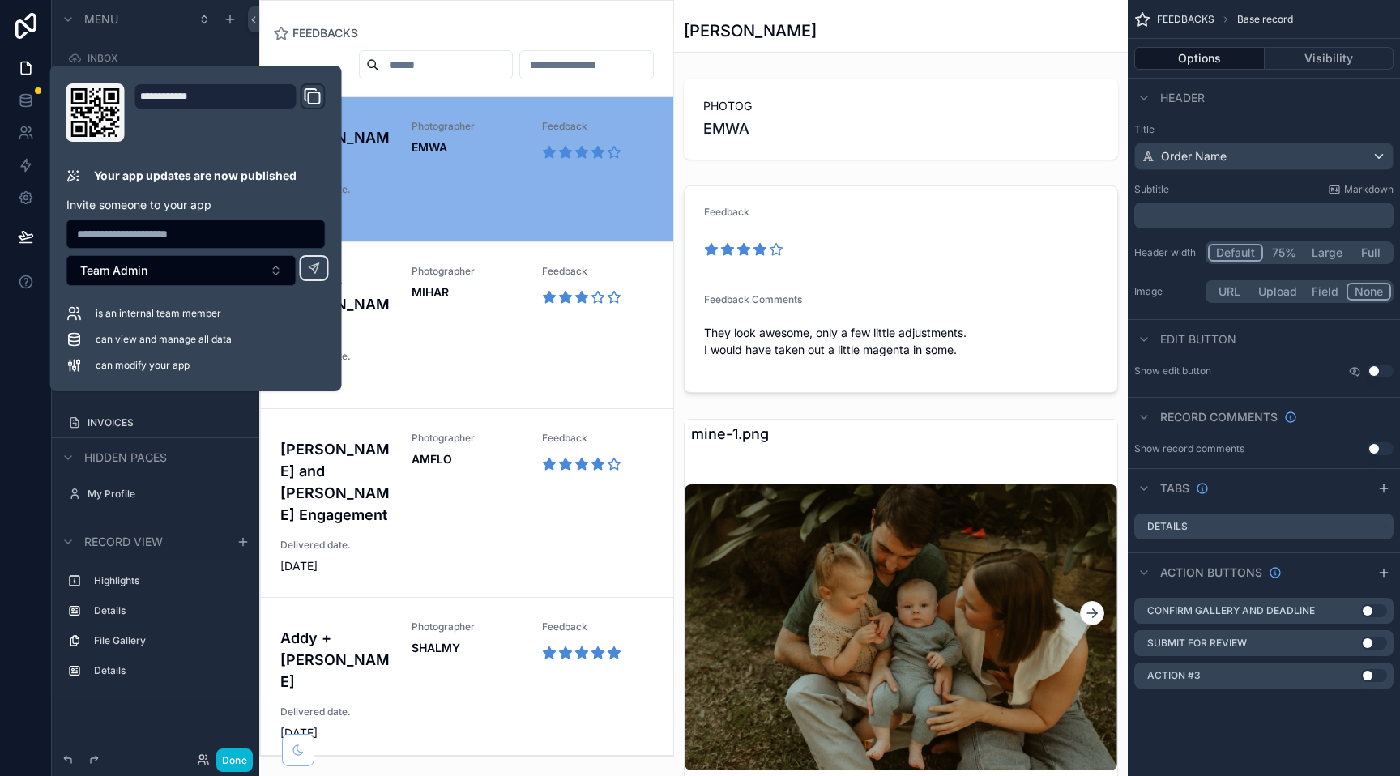 This screenshot has height=776, width=1400. What do you see at coordinates (1329, 58) in the screenshot?
I see `button: Visibility` at bounding box center [1329, 58].